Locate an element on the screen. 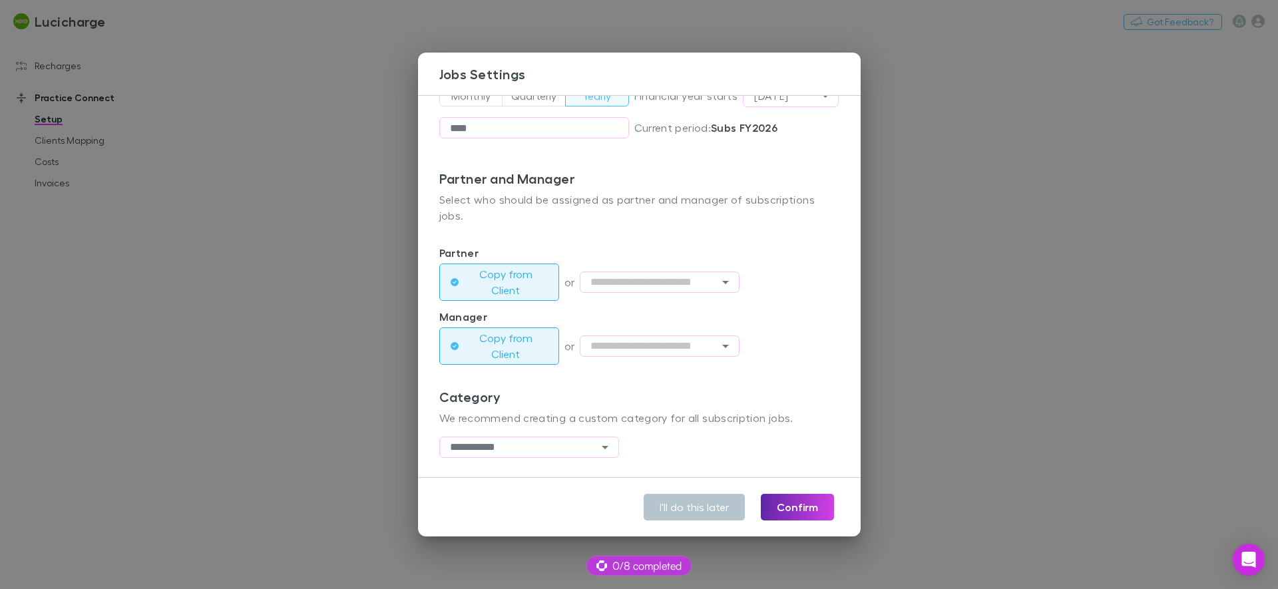 This screenshot has height=589, width=1278. button: I'll do this later is located at coordinates (694, 507).